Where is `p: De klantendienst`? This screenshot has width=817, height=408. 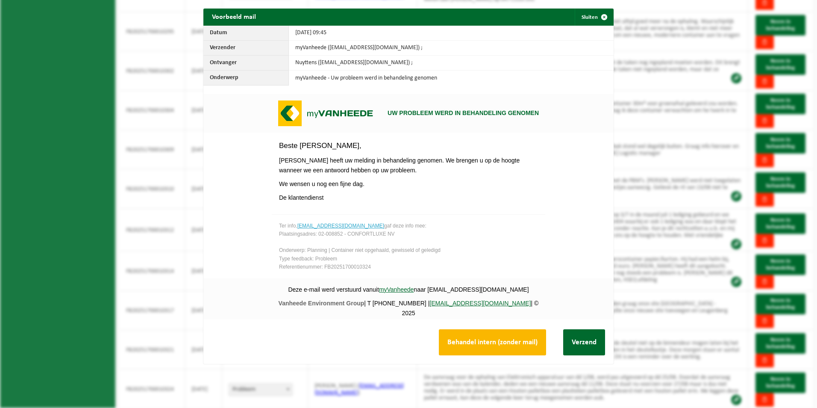 p: De klantendienst is located at coordinates (205, 103).